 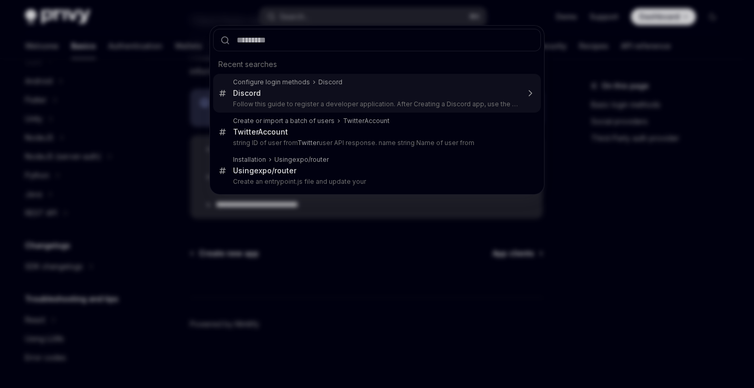 What do you see at coordinates (248, 64) in the screenshot?
I see `span: Recent searches` at bounding box center [248, 64].